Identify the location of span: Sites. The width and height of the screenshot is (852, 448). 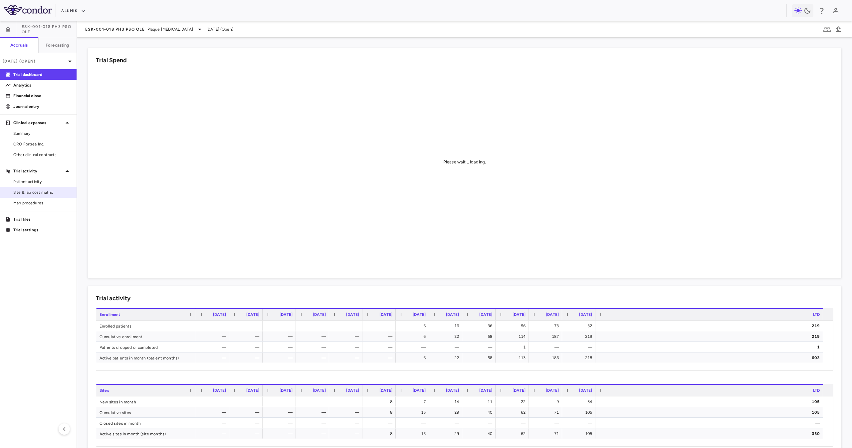
(104, 390).